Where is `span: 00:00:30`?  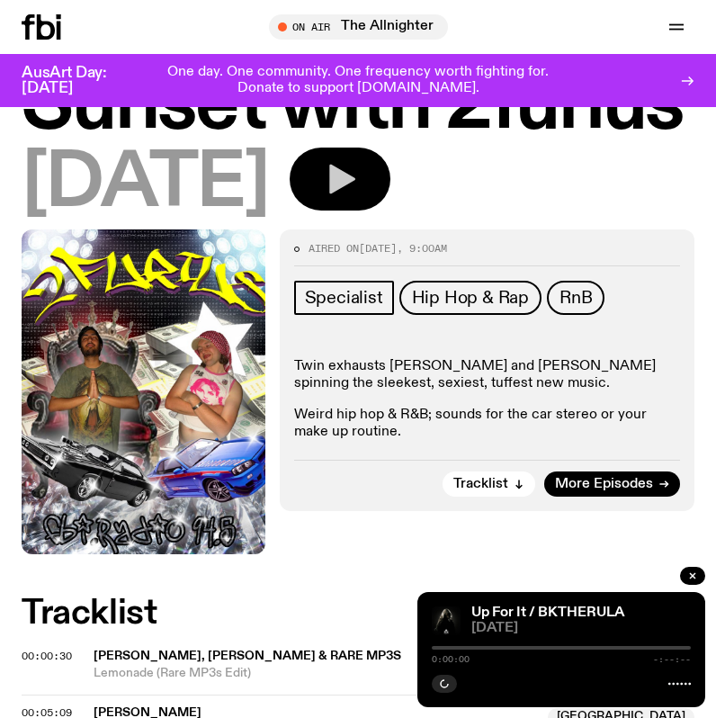 span: 00:00:30 is located at coordinates (47, 656).